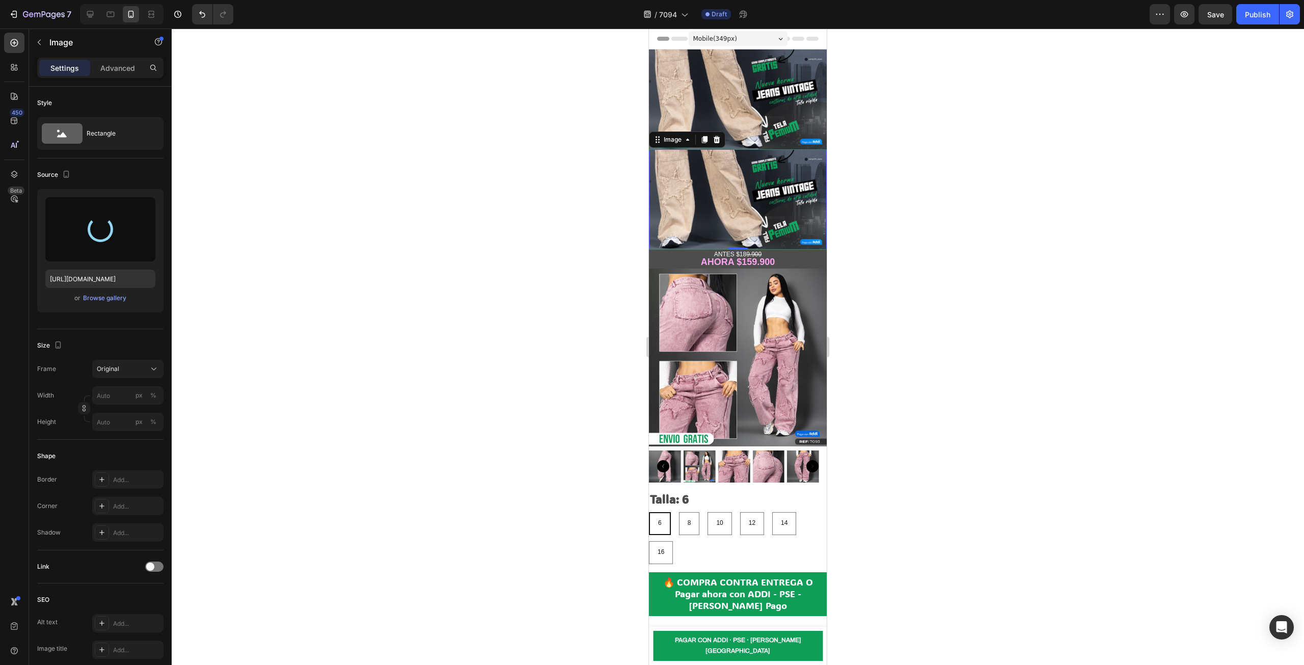  What do you see at coordinates (65, 68) in the screenshot?
I see `p: Settings` at bounding box center [65, 68].